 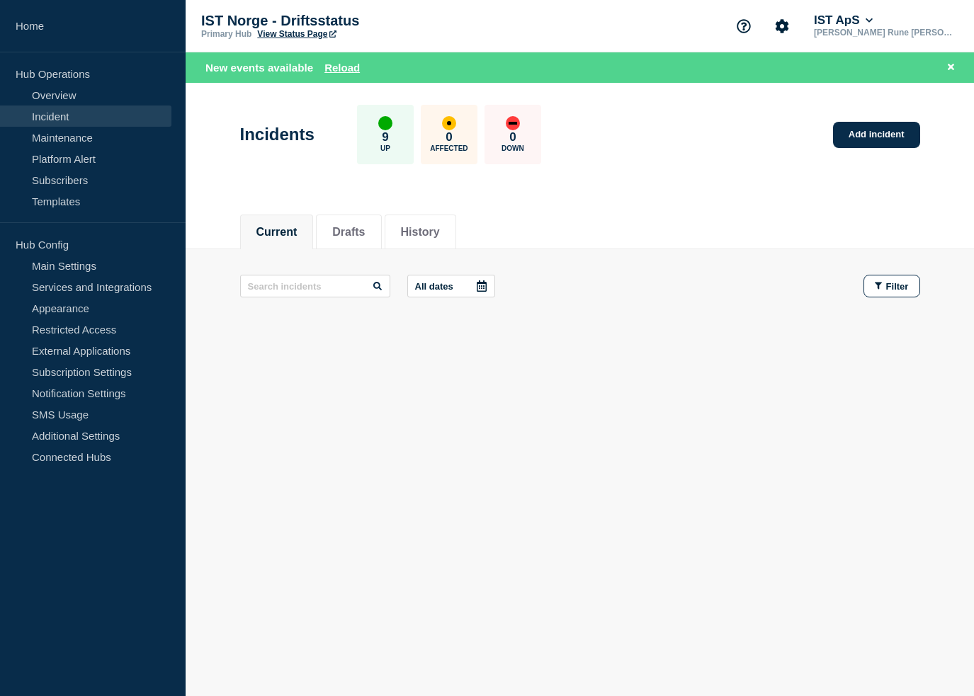 I want to click on div: up, so click(x=385, y=123).